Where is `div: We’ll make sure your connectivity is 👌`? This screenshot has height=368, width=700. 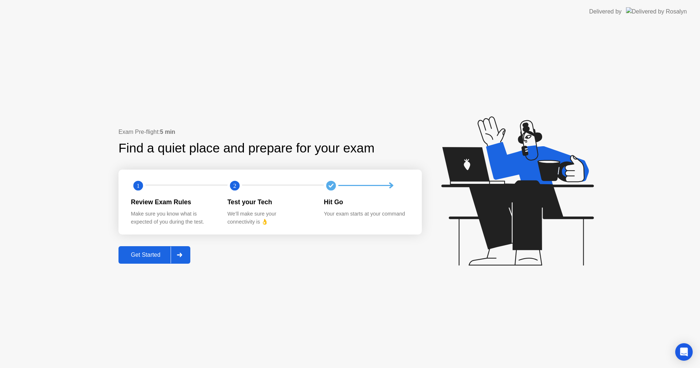 div: We’ll make sure your connectivity is 👌 is located at coordinates (270, 218).